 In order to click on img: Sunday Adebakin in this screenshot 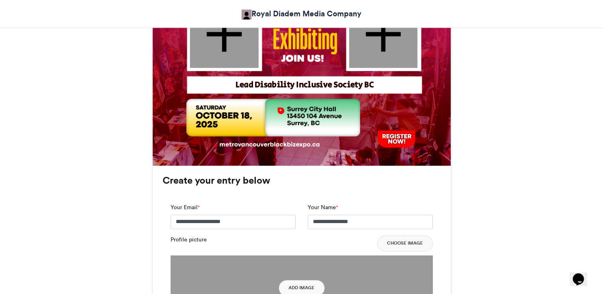, I will do `click(246, 14)`.